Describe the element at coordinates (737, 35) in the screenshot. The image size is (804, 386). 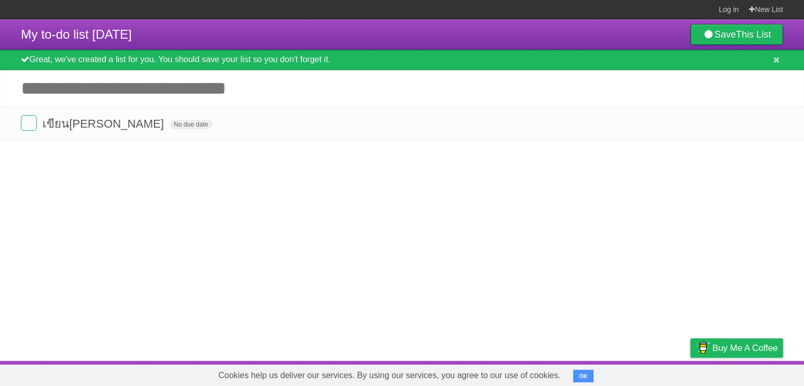
I see `a: SaveThis List` at that location.